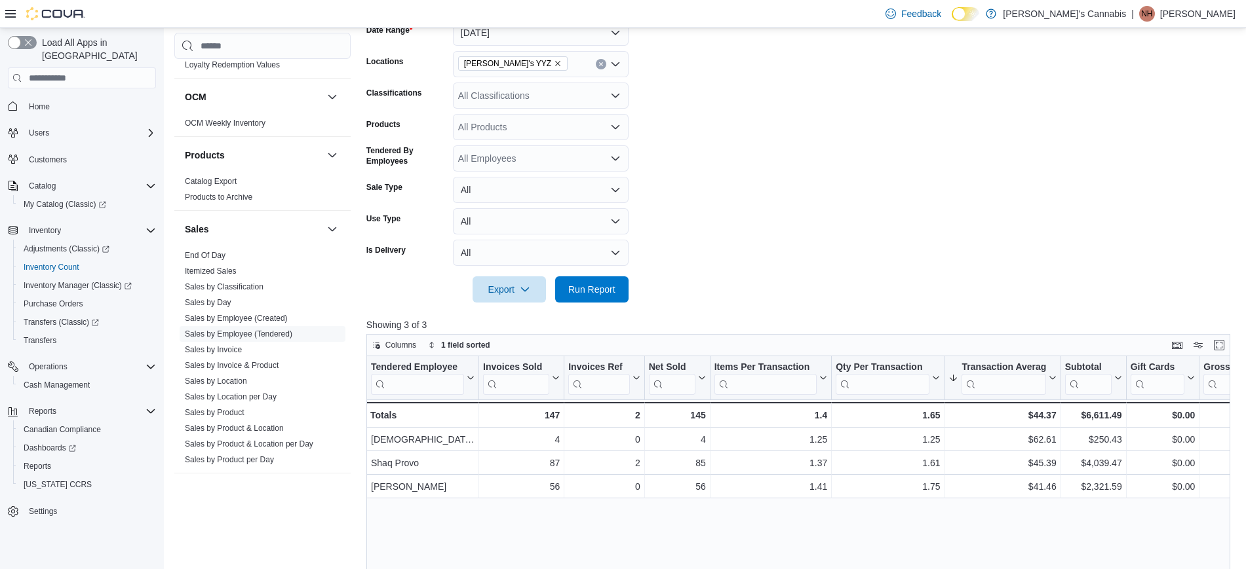 The height and width of the screenshot is (569, 1246). I want to click on a: Transfers, so click(40, 341).